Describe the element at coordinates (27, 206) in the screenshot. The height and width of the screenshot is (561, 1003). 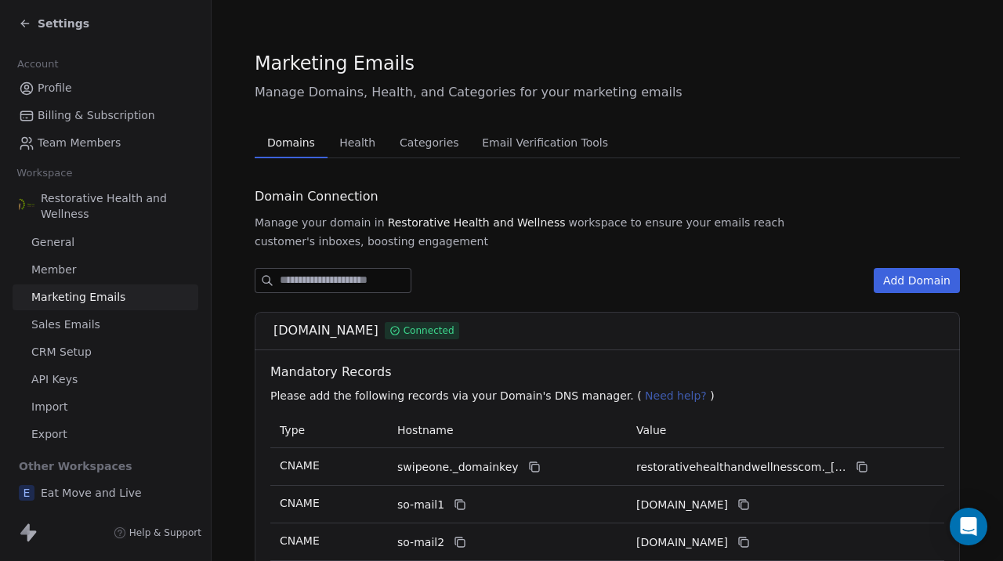
I see `img: RHW_logo.png` at that location.